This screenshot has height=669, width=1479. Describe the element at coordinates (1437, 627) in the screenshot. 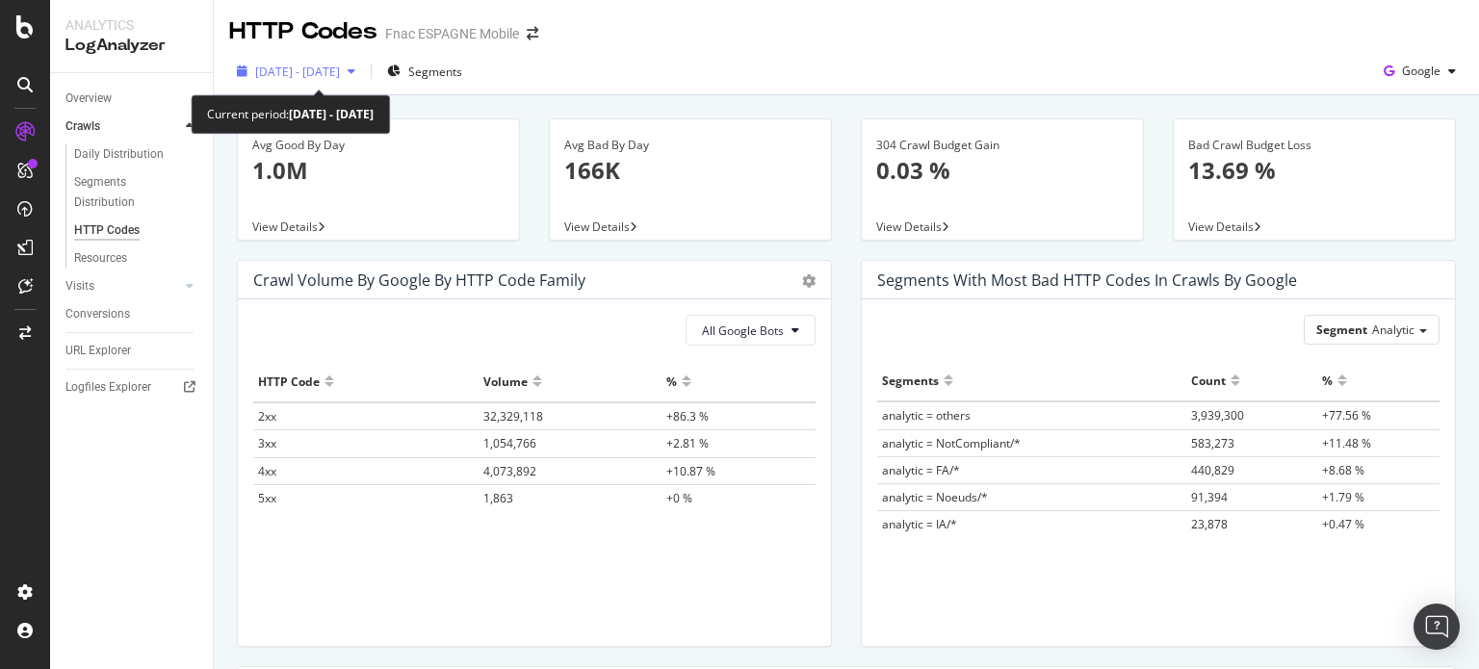

I see `div: Open Intercom Messenger` at that location.